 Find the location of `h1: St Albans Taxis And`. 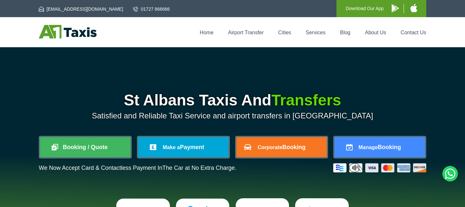

h1: St Albans Taxis And is located at coordinates (233, 100).